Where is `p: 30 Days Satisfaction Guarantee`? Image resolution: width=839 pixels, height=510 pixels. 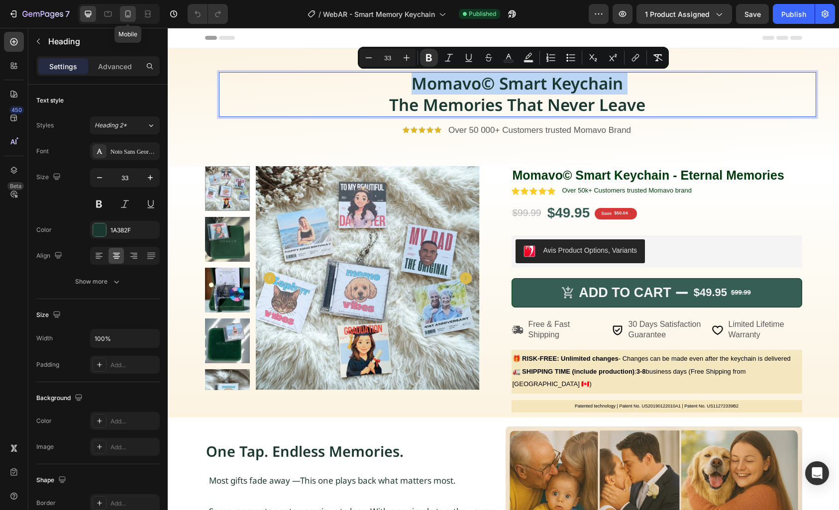 p: 30 Days Satisfaction Guarantee is located at coordinates (497, 302).